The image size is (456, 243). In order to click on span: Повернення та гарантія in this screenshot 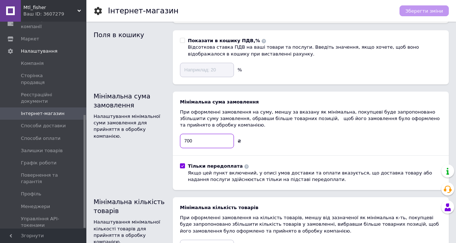, I will do `click(44, 178)`.